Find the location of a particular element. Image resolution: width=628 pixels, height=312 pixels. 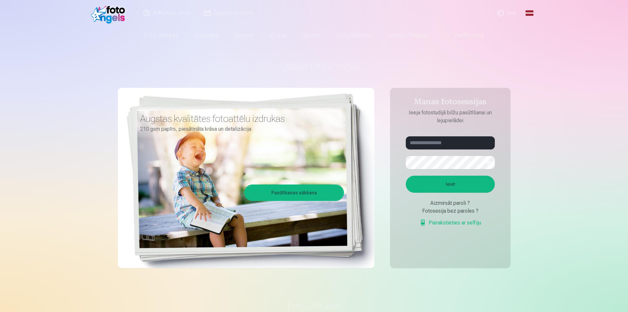

p: Ieeja fotostudijā bilžu pasūtīšanai un lejupielādei is located at coordinates (451, 117).